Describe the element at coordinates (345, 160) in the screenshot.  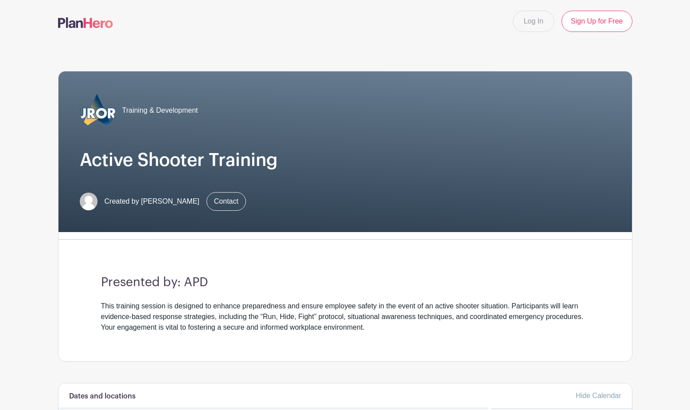
I see `h1: Active Shooter Training` at that location.